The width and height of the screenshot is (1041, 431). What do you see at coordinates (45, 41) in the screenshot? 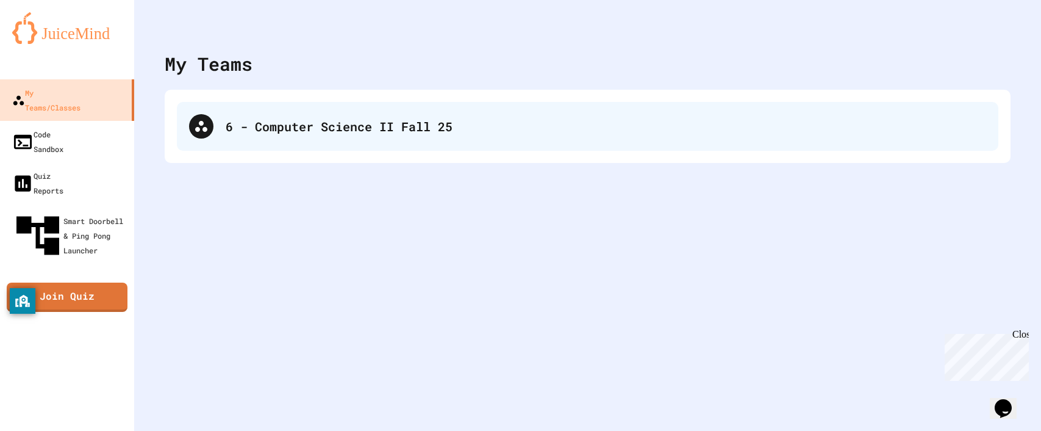
I see `div: Chat with us now!Close` at bounding box center [45, 41].